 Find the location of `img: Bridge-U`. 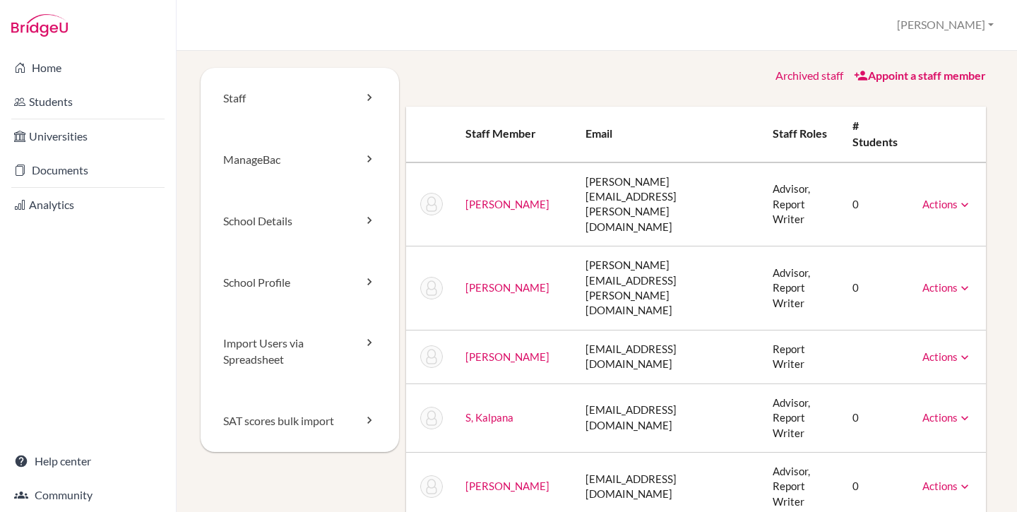

img: Bridge-U is located at coordinates (40, 25).